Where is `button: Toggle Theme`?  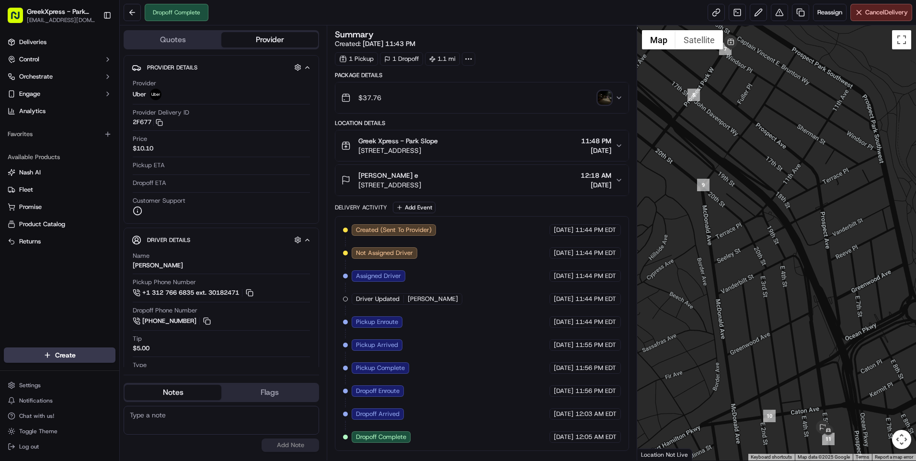 button: Toggle Theme is located at coordinates (59, 431).